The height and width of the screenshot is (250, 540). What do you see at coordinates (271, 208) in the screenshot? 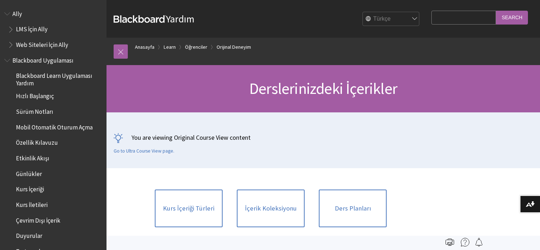
I see `a: İçerik Koleksiyonu` at bounding box center [271, 208].